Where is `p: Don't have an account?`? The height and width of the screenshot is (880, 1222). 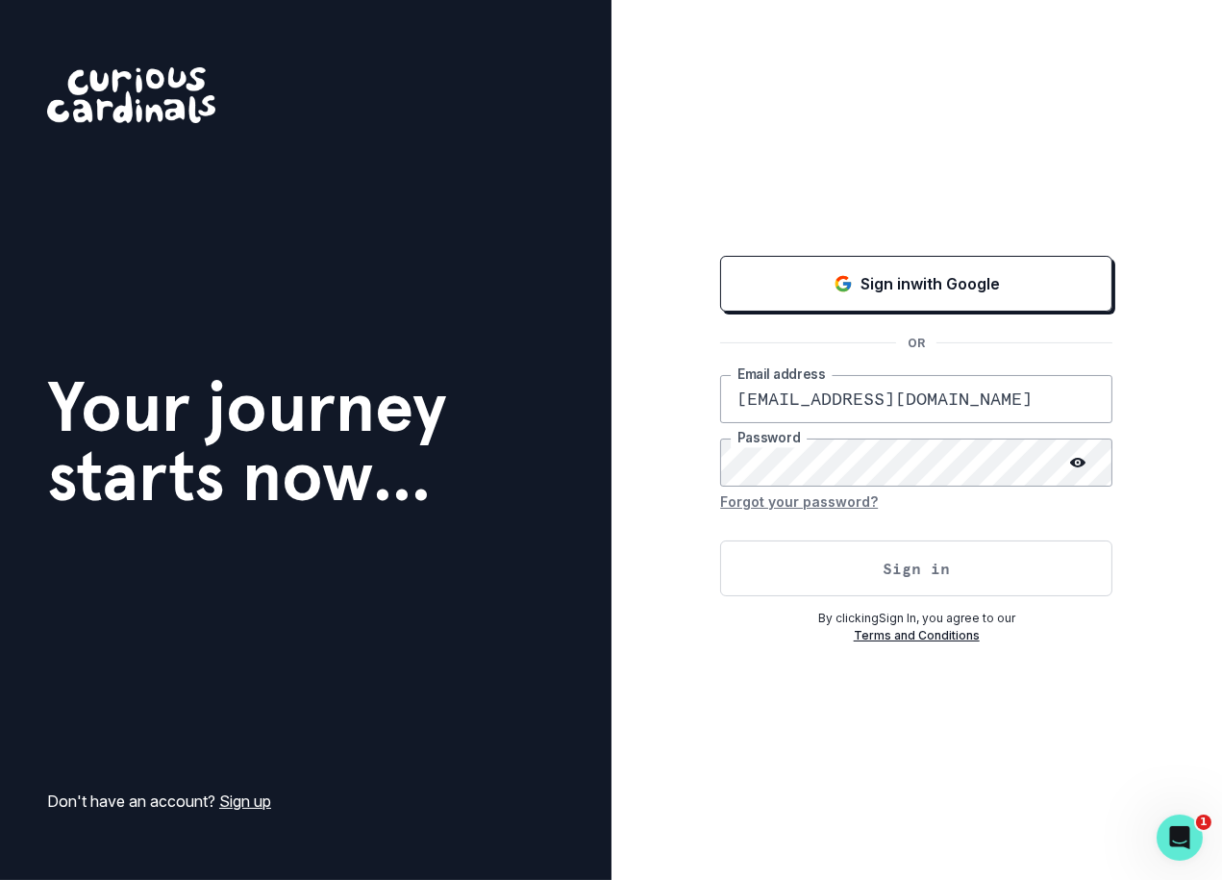 p: Don't have an account? is located at coordinates (159, 801).